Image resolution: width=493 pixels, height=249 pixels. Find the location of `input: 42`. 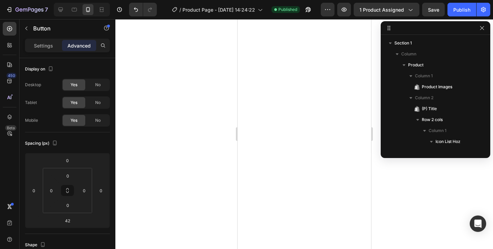

input: 42 is located at coordinates (67, 221).